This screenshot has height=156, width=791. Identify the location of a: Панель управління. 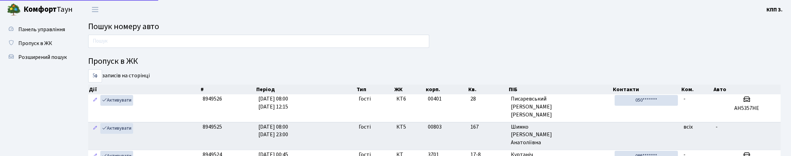
(38, 29).